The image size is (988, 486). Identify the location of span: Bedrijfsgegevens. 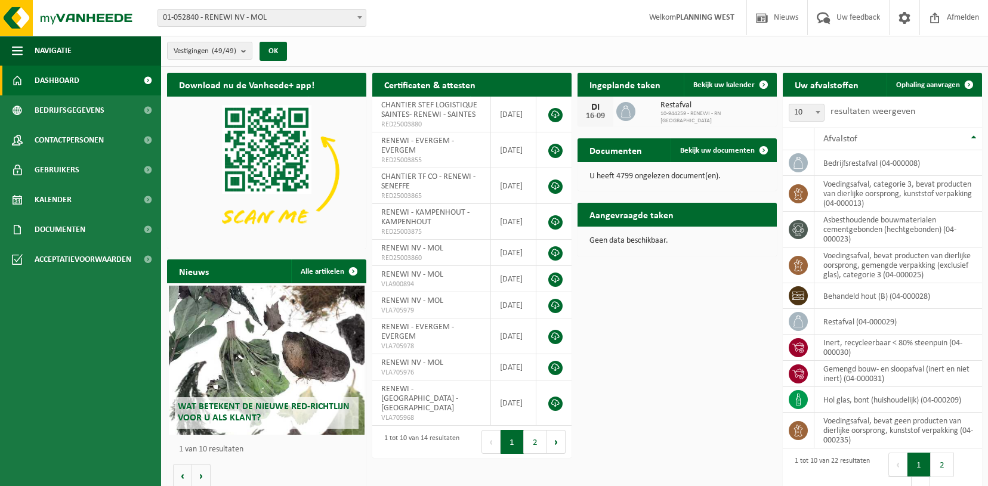
(69, 110).